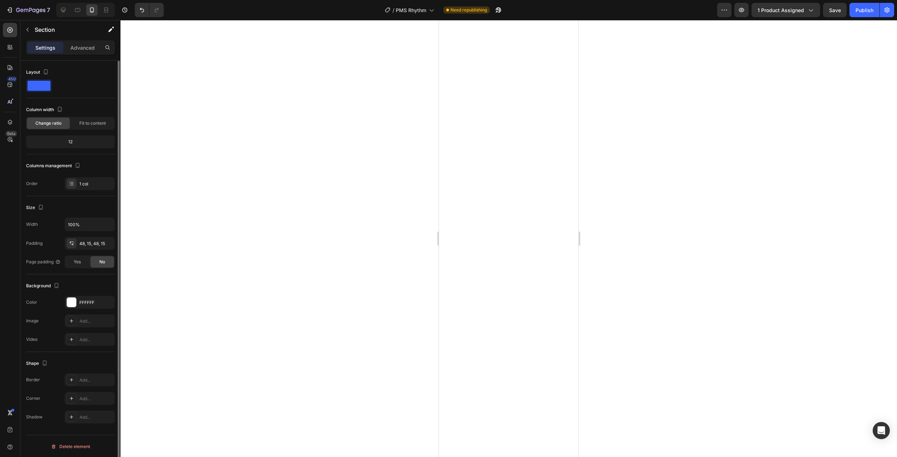  I want to click on p: Advanced, so click(83, 48).